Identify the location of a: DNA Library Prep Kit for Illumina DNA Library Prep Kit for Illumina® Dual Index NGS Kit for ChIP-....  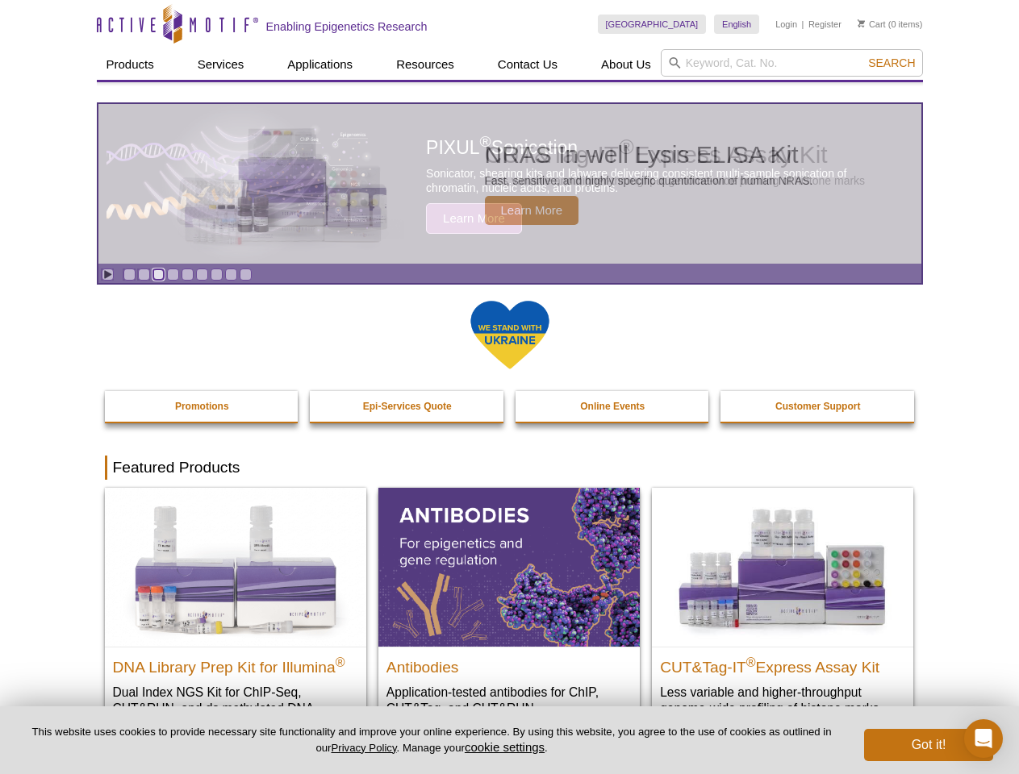
(236, 618).